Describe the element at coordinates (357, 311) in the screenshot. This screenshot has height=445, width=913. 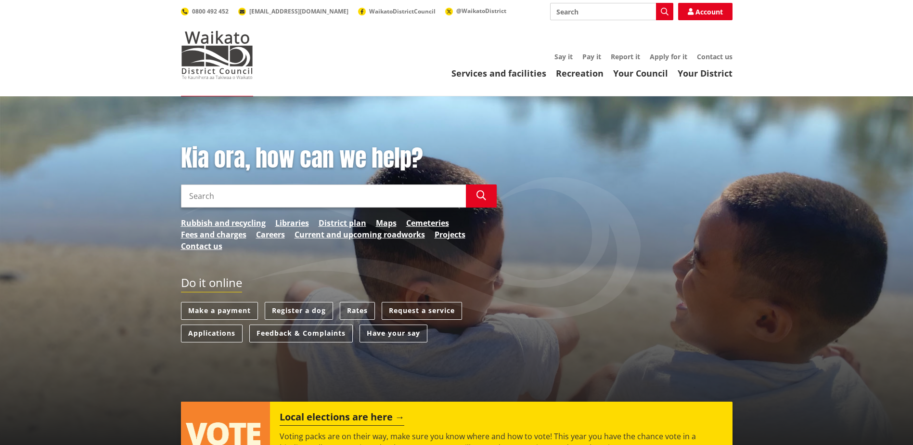
I see `a: Rates` at that location.